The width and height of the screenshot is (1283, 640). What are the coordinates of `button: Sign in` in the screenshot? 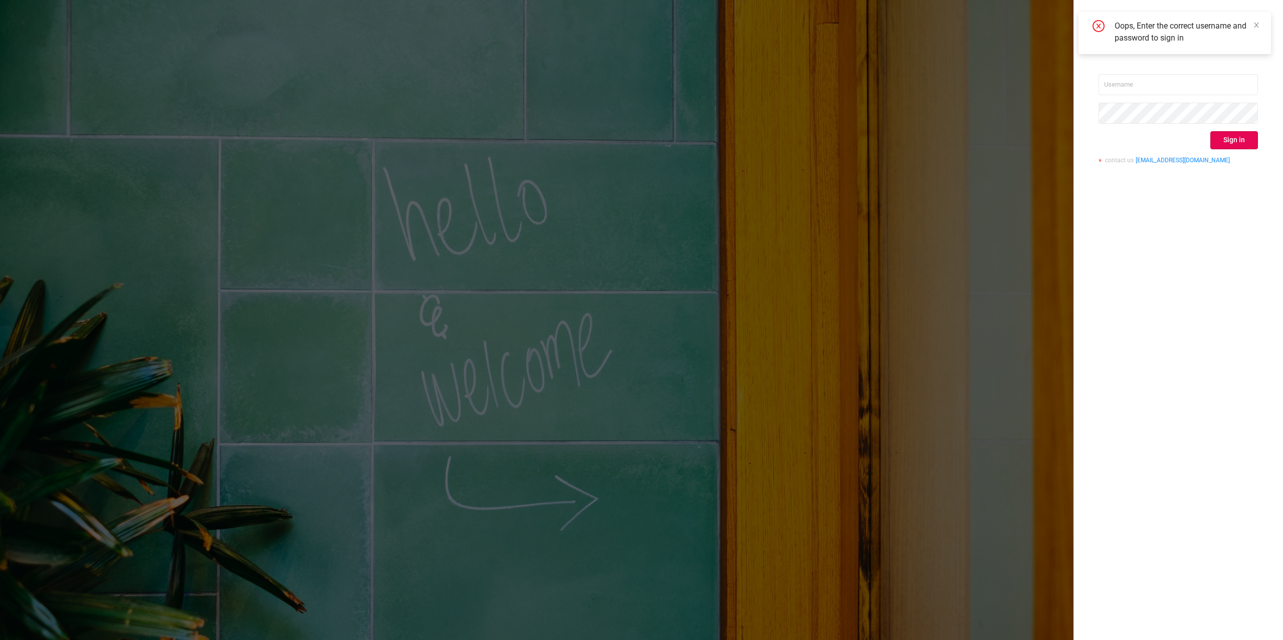 It's located at (1233, 140).